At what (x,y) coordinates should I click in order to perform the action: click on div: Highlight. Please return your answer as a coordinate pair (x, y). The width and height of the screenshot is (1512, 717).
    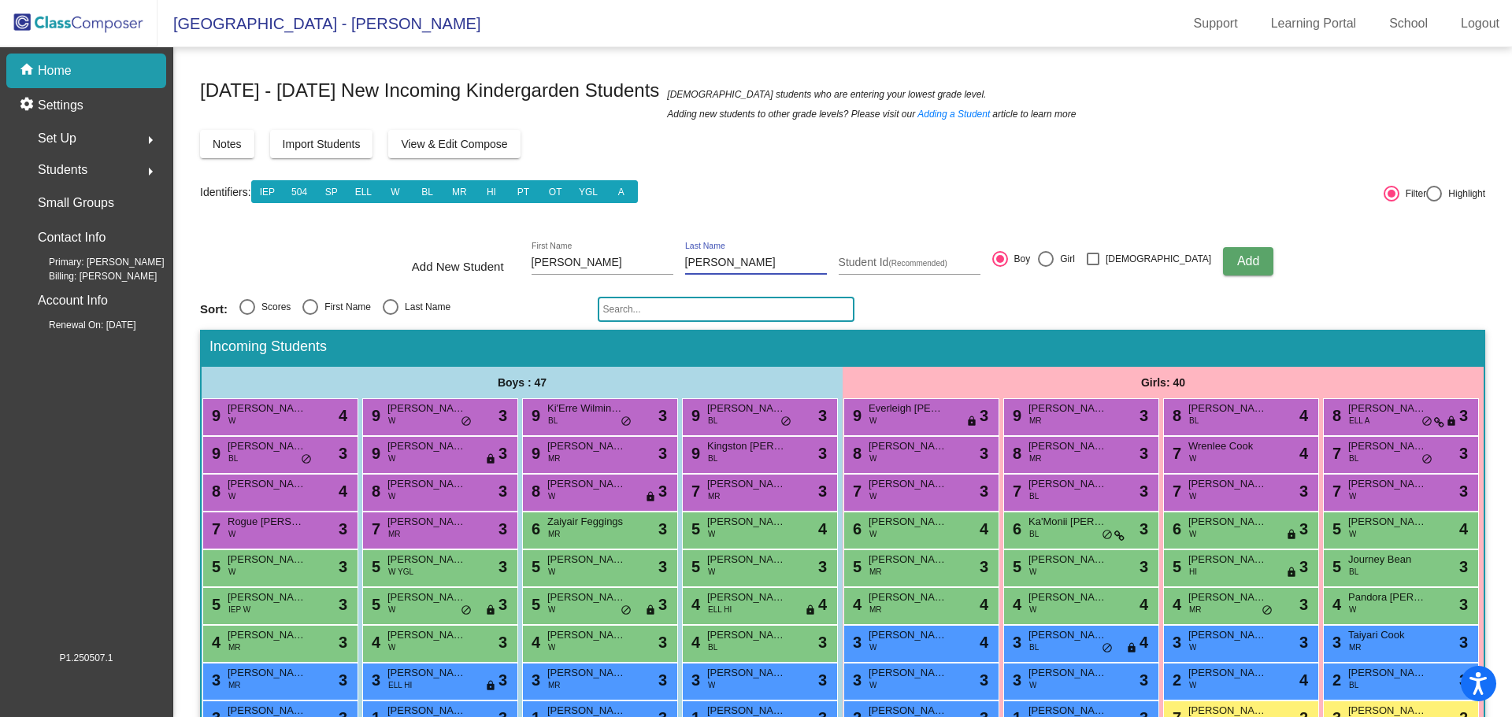
    Looking at the image, I should click on (1463, 194).